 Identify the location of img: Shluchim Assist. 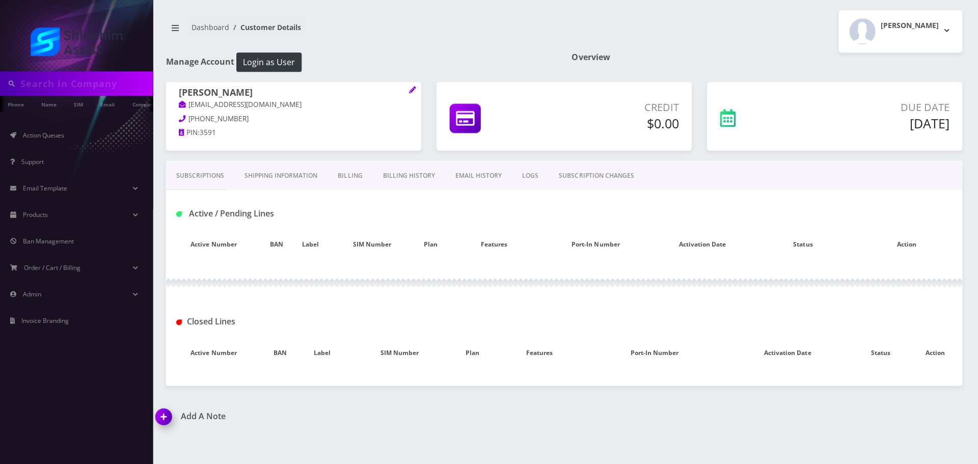
(76, 42).